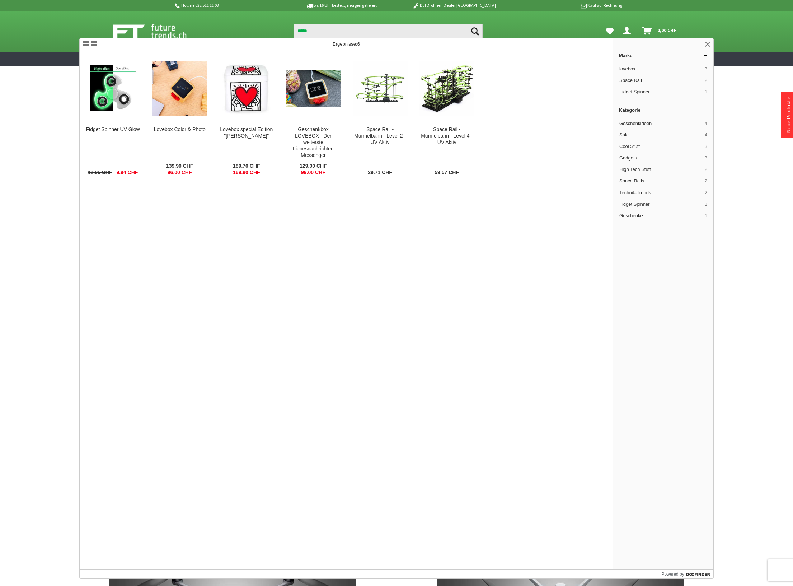 Image resolution: width=793 pixels, height=586 pixels. Describe the element at coordinates (158, 31) in the screenshot. I see `img: Shop Futuretrends - zur Startseite wechseln` at that location.